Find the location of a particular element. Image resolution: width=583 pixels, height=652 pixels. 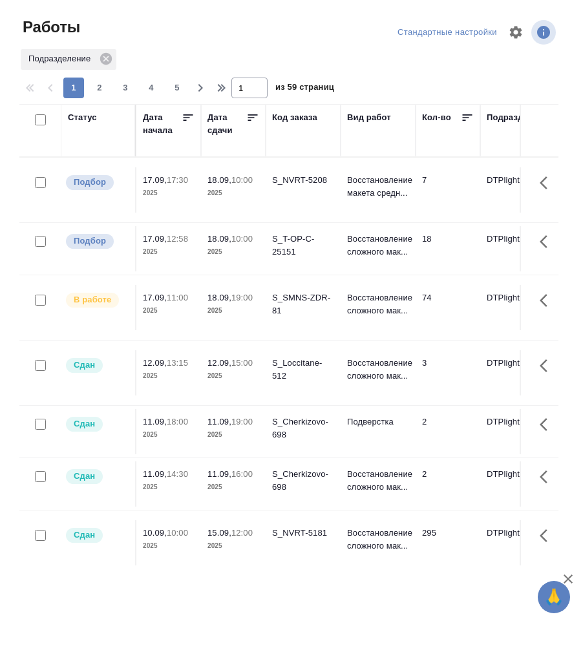

p: В работе is located at coordinates (92, 300).